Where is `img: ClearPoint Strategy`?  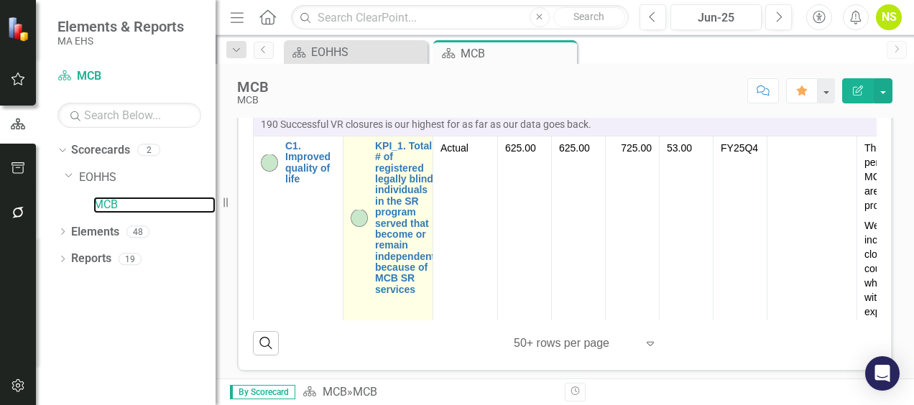 img: ClearPoint Strategy is located at coordinates (19, 28).